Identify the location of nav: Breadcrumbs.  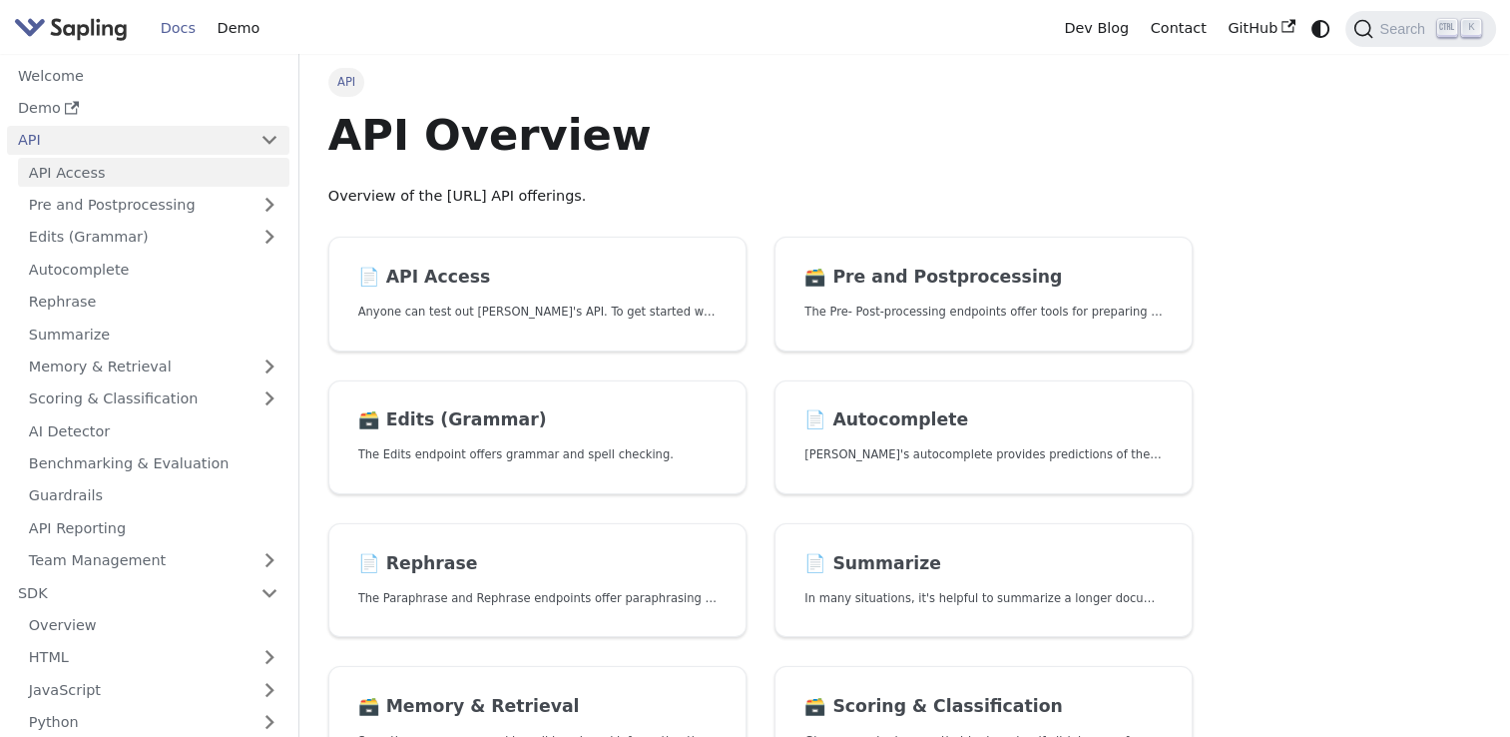
(761, 82).